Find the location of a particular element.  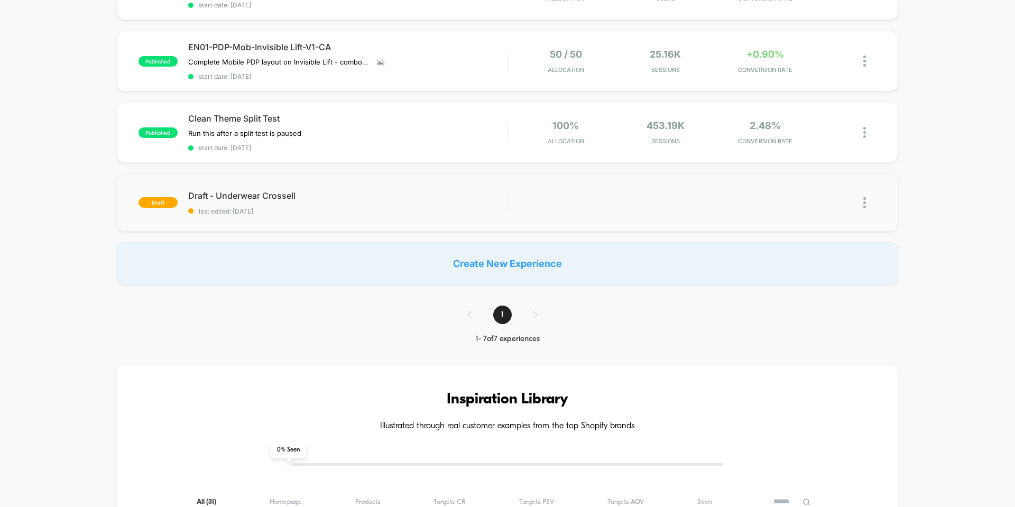

span: 2.48% is located at coordinates (765, 125).